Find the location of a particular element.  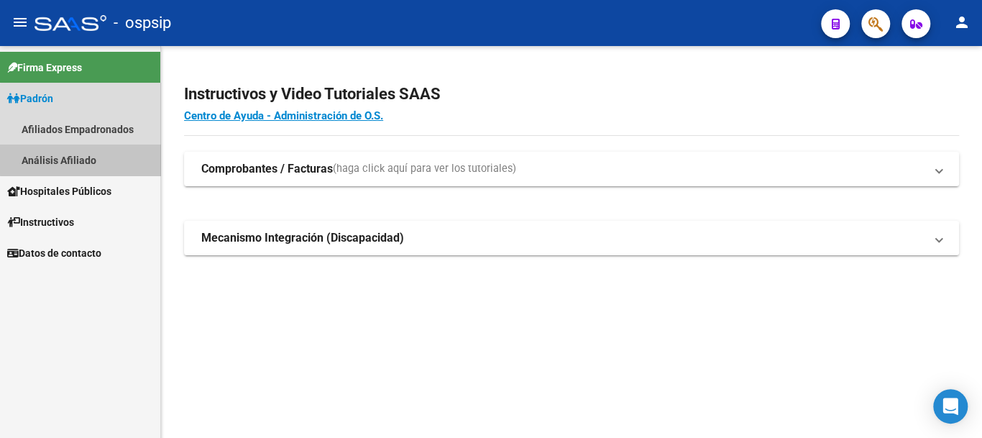

h2: Instructivos y Video Tutoriales SAAS is located at coordinates (572, 94).